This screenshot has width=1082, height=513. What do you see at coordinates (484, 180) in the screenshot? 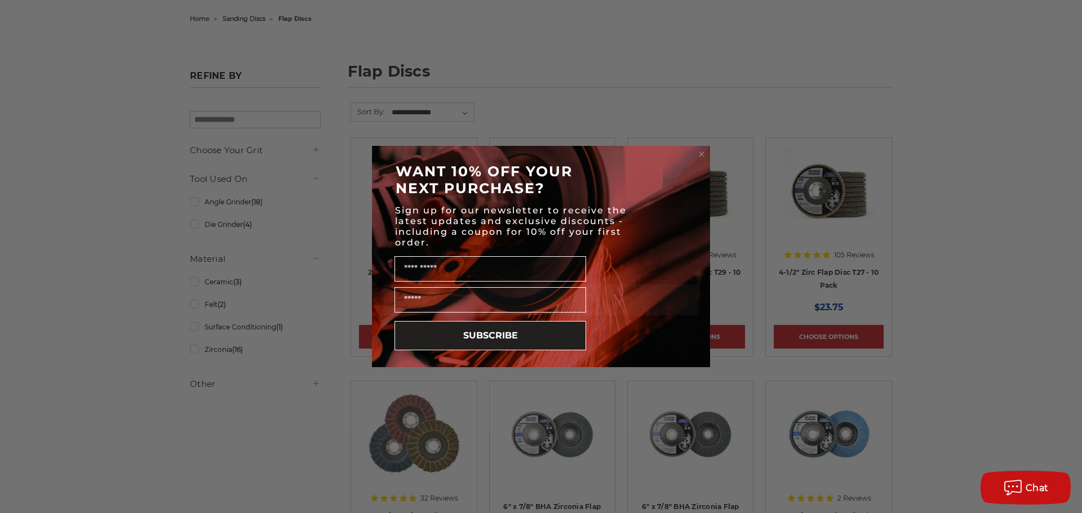
I see `span: WANT 10% OFF YOUR NEXT PURCHASE?` at bounding box center [484, 180].